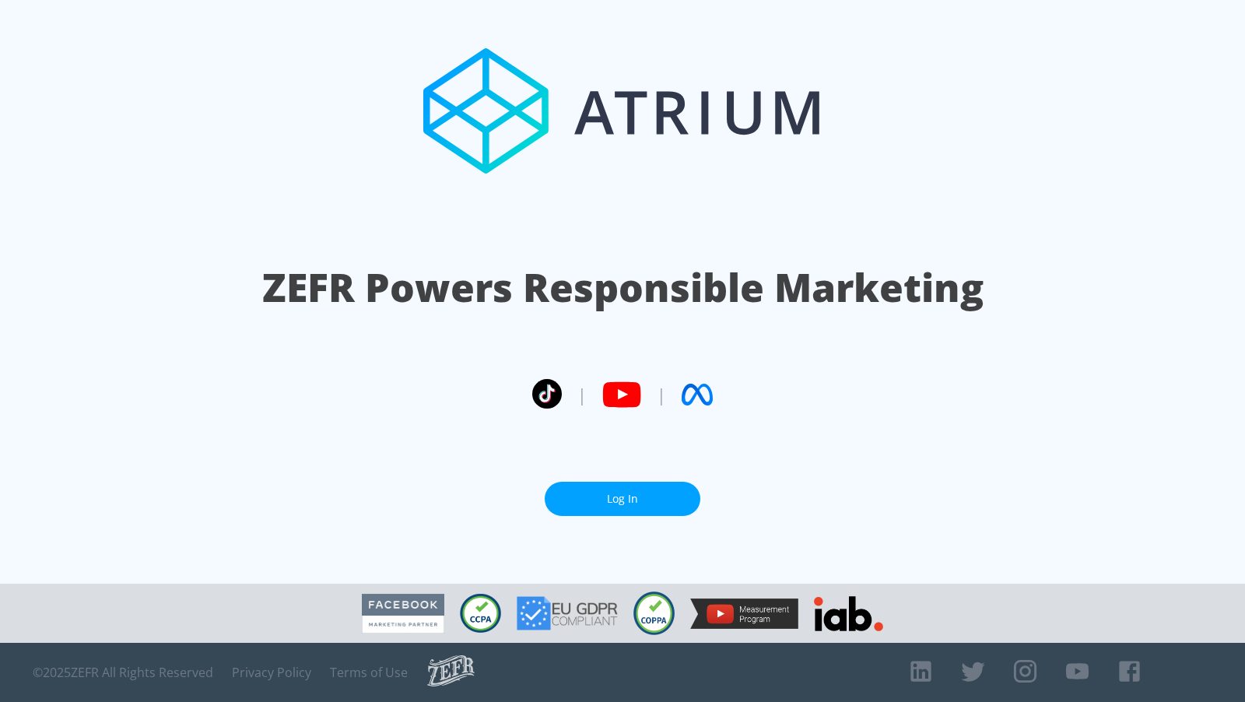 This screenshot has width=1245, height=702. Describe the element at coordinates (403, 613) in the screenshot. I see `img: Facebook Marketing Partner` at that location.